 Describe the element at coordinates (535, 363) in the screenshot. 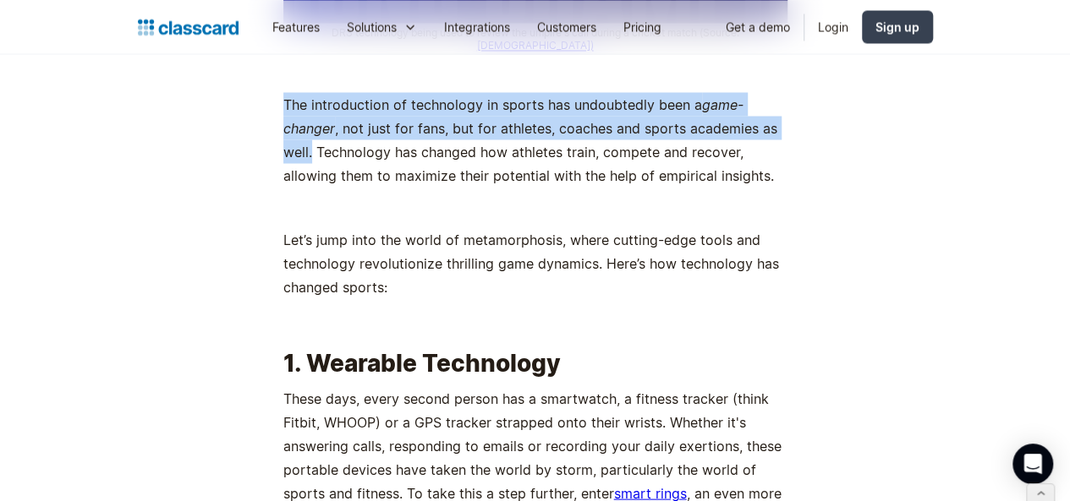

I see `h2: 1. Wearable Technology` at that location.